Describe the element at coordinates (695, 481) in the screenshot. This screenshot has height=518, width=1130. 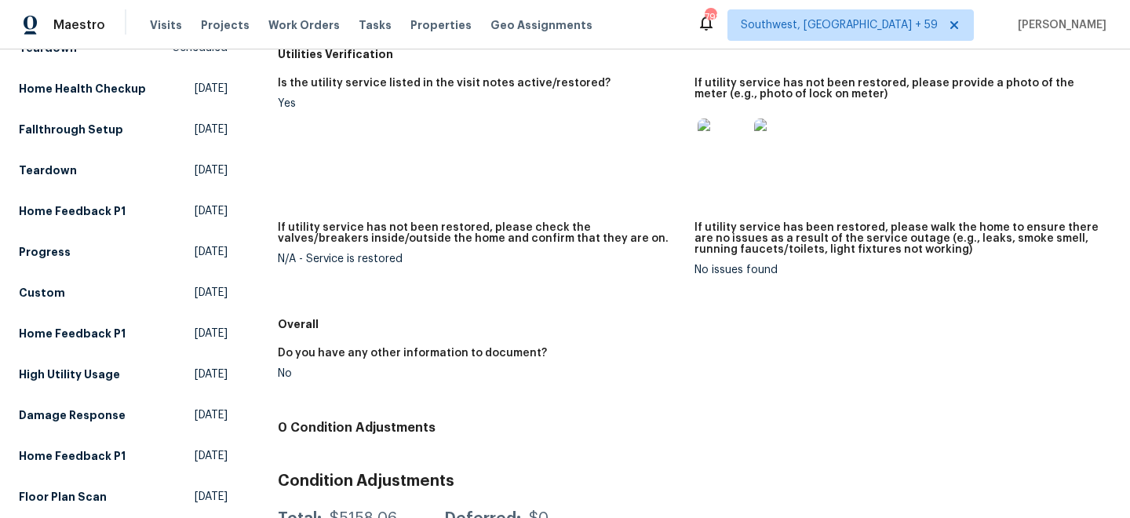
I see `h3: Condition Adjustments` at that location.